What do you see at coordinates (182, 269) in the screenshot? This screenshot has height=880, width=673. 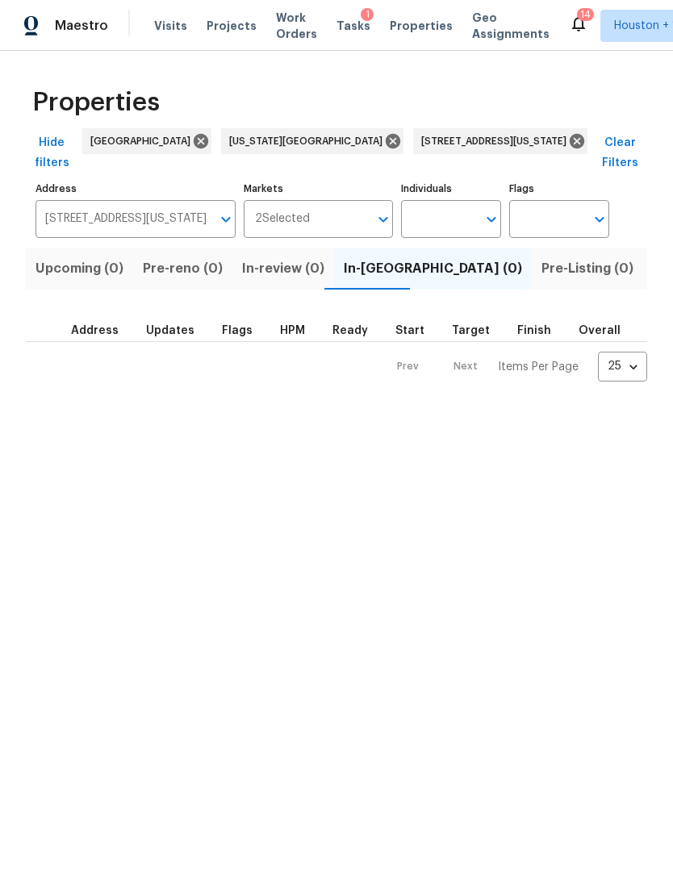 I see `span: Pre-reno (0)` at bounding box center [182, 269].